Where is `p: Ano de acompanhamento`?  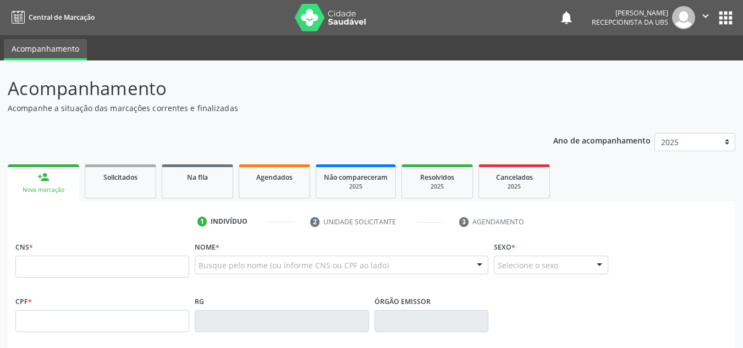
p: Ano de acompanhamento is located at coordinates (602, 140).